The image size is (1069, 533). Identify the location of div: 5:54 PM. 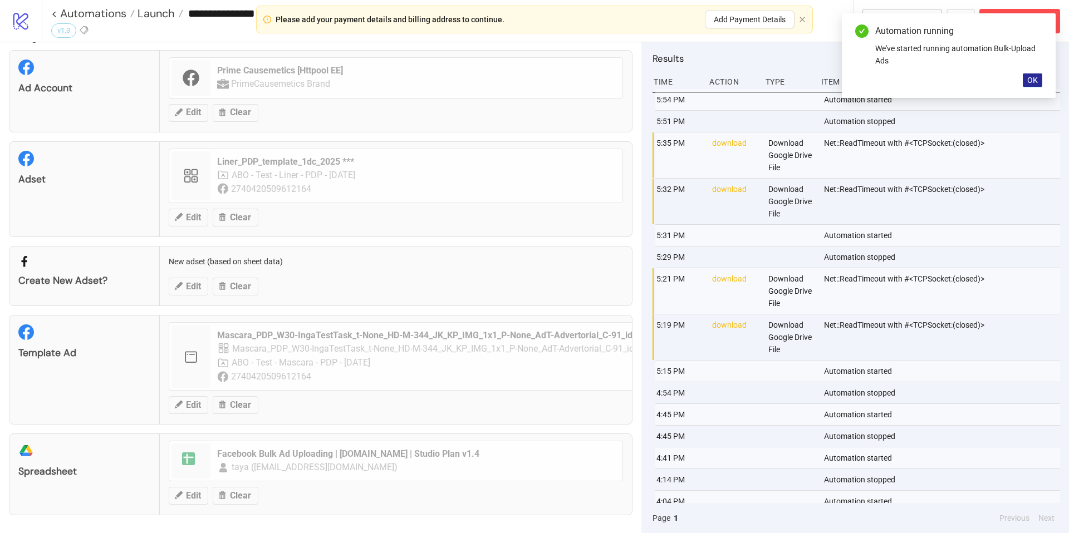
(679, 100).